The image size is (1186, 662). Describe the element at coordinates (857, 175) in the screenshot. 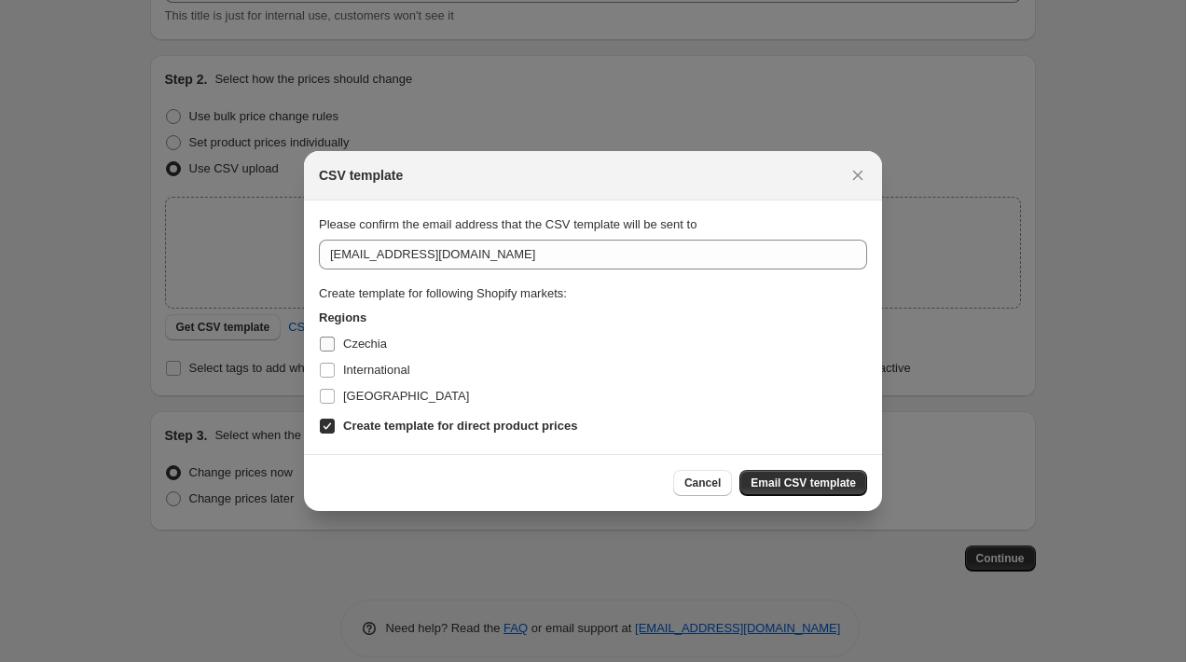

I see `button: Close` at that location.